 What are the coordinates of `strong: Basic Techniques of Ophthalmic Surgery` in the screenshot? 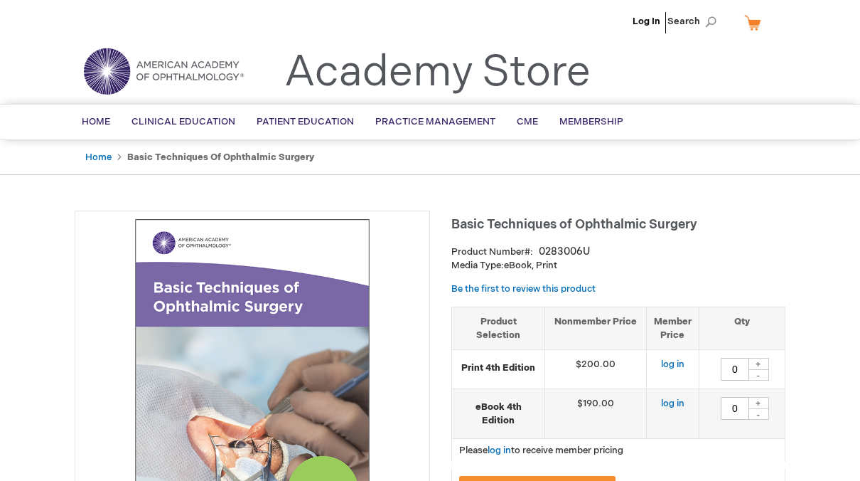 It's located at (220, 157).